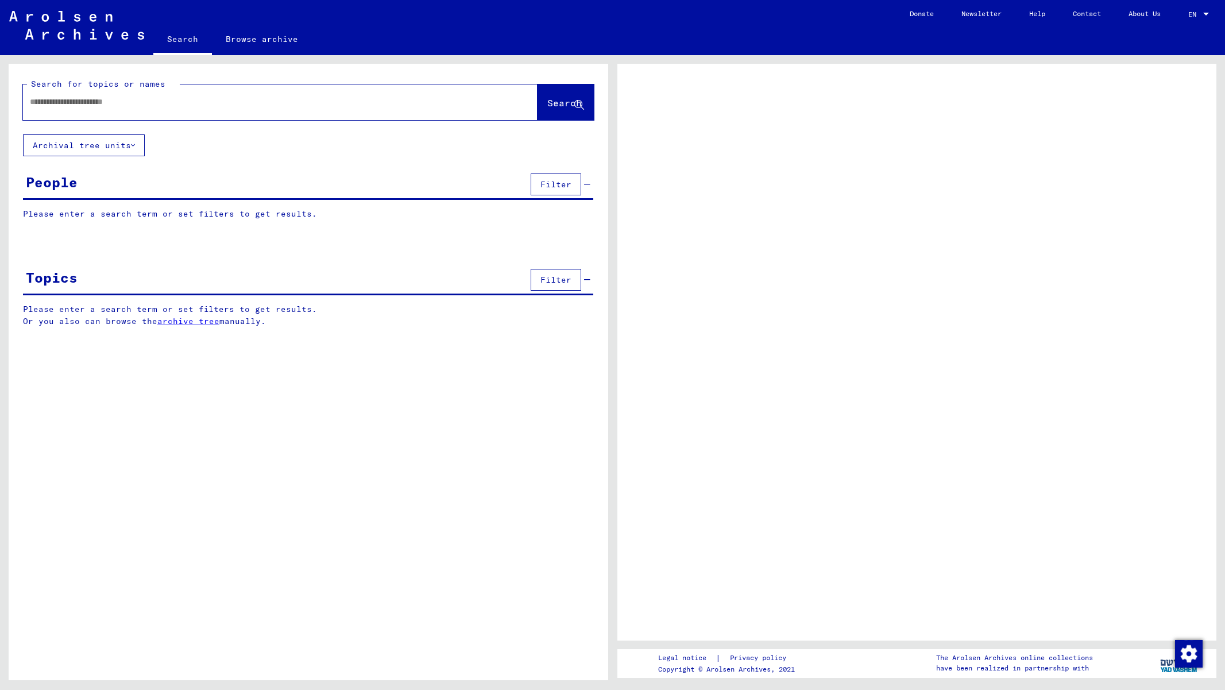 Image resolution: width=1225 pixels, height=690 pixels. What do you see at coordinates (761, 658) in the screenshot?
I see `a: Privacy policy` at bounding box center [761, 658].